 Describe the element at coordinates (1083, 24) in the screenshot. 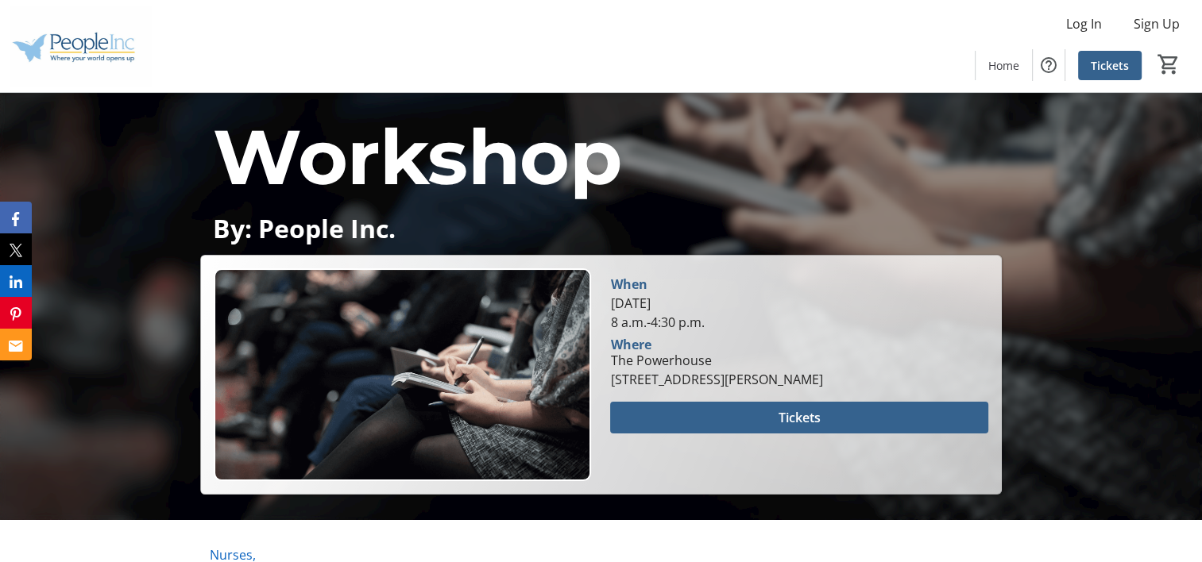

I see `button: Log In` at that location.